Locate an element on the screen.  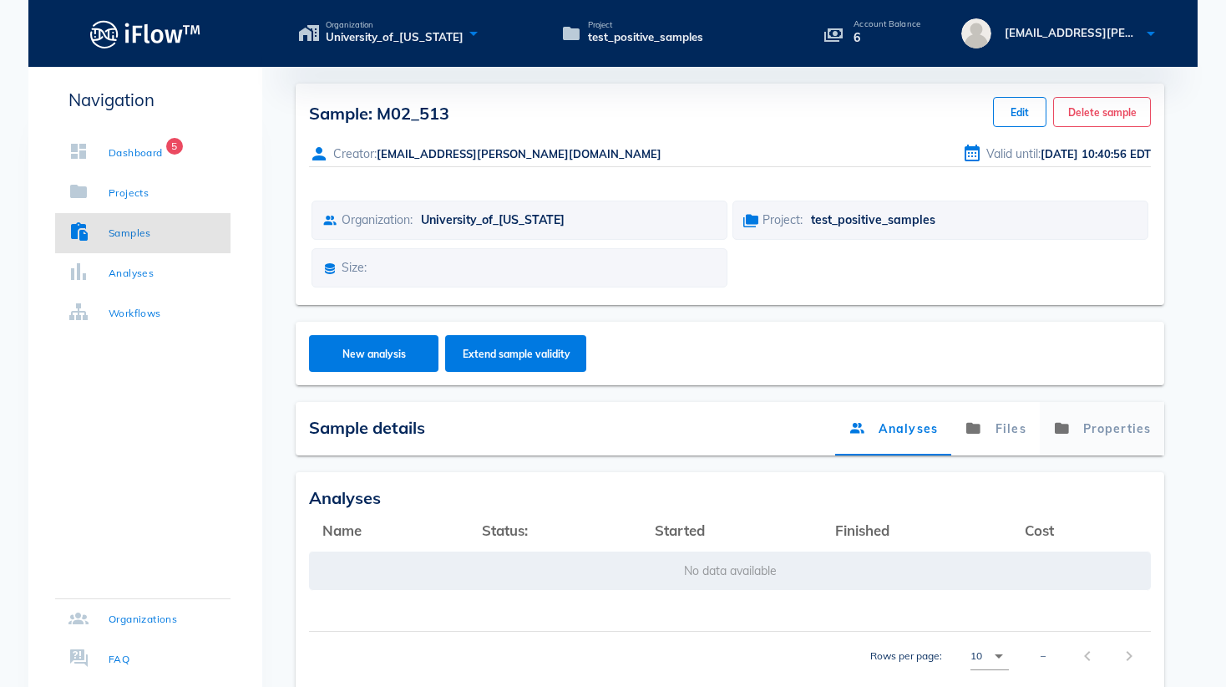
div: 10Rows per page: is located at coordinates (990, 656).